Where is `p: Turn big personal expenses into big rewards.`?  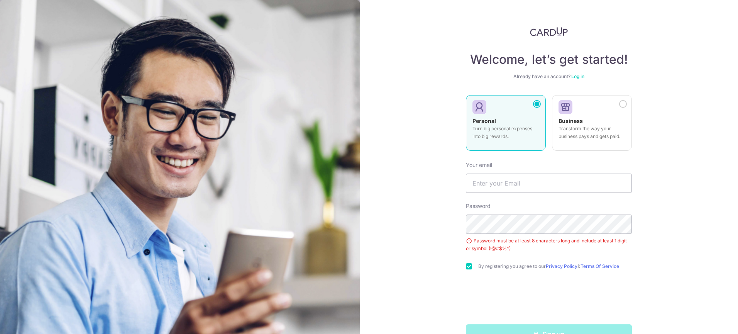
p: Turn big personal expenses into big rewards. is located at coordinates (506, 132).